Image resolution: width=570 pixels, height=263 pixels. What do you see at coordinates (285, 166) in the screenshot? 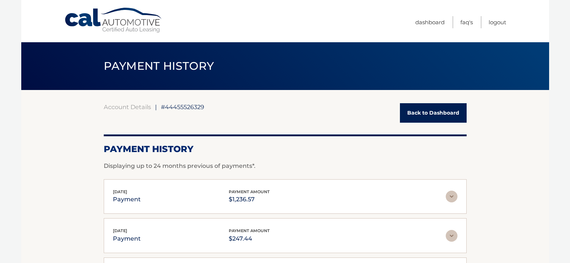
I see `p: Displaying up to 24 months previous of payments*.` at bounding box center [285, 166].